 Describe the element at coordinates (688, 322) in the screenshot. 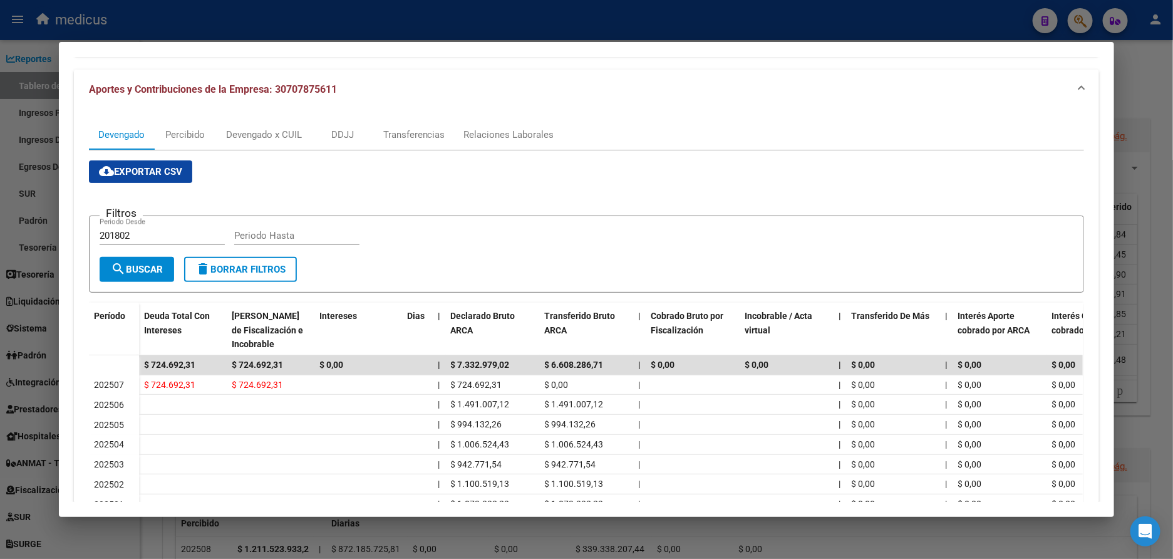

I see `span: Cobrado Bruto por Fiscalización` at that location.